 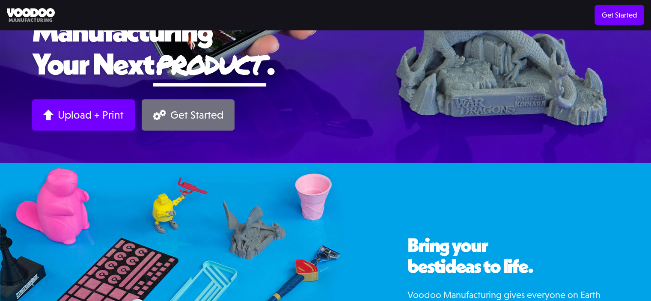 I want to click on h2: Bring your best, so click(x=506, y=256).